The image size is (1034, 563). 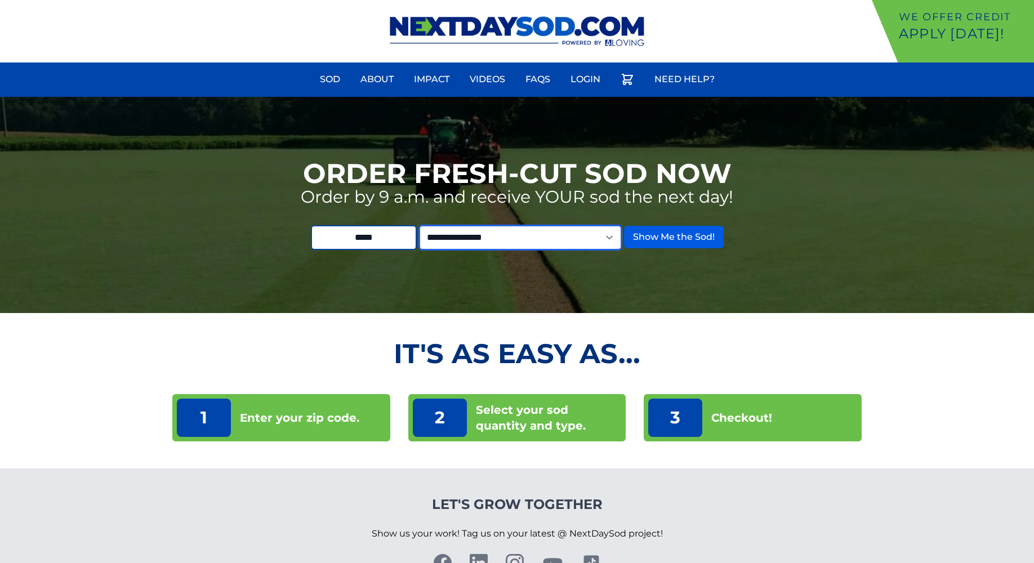 I want to click on a: About, so click(x=377, y=79).